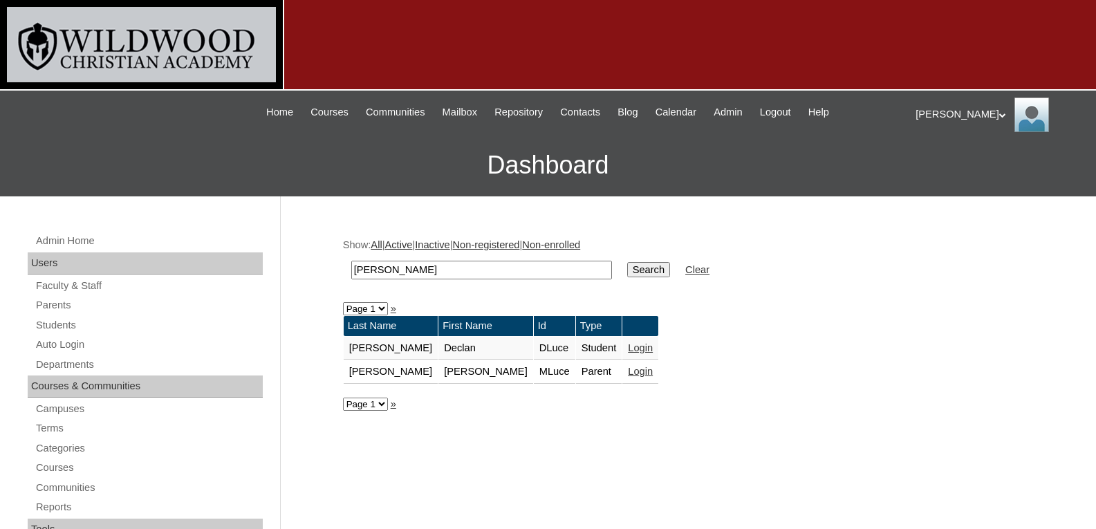  What do you see at coordinates (486, 245) in the screenshot?
I see `a: Non-registered` at bounding box center [486, 245].